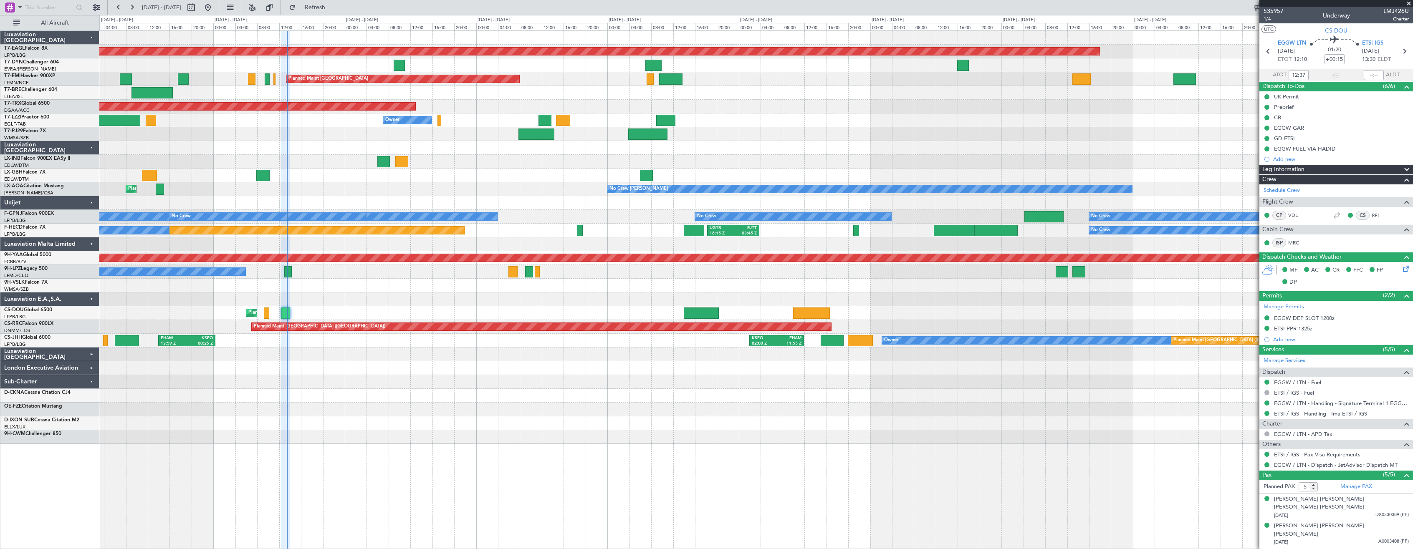 This screenshot has width=1413, height=549. What do you see at coordinates (19, 420) in the screenshot?
I see `span: D-IXON SUB` at bounding box center [19, 420].